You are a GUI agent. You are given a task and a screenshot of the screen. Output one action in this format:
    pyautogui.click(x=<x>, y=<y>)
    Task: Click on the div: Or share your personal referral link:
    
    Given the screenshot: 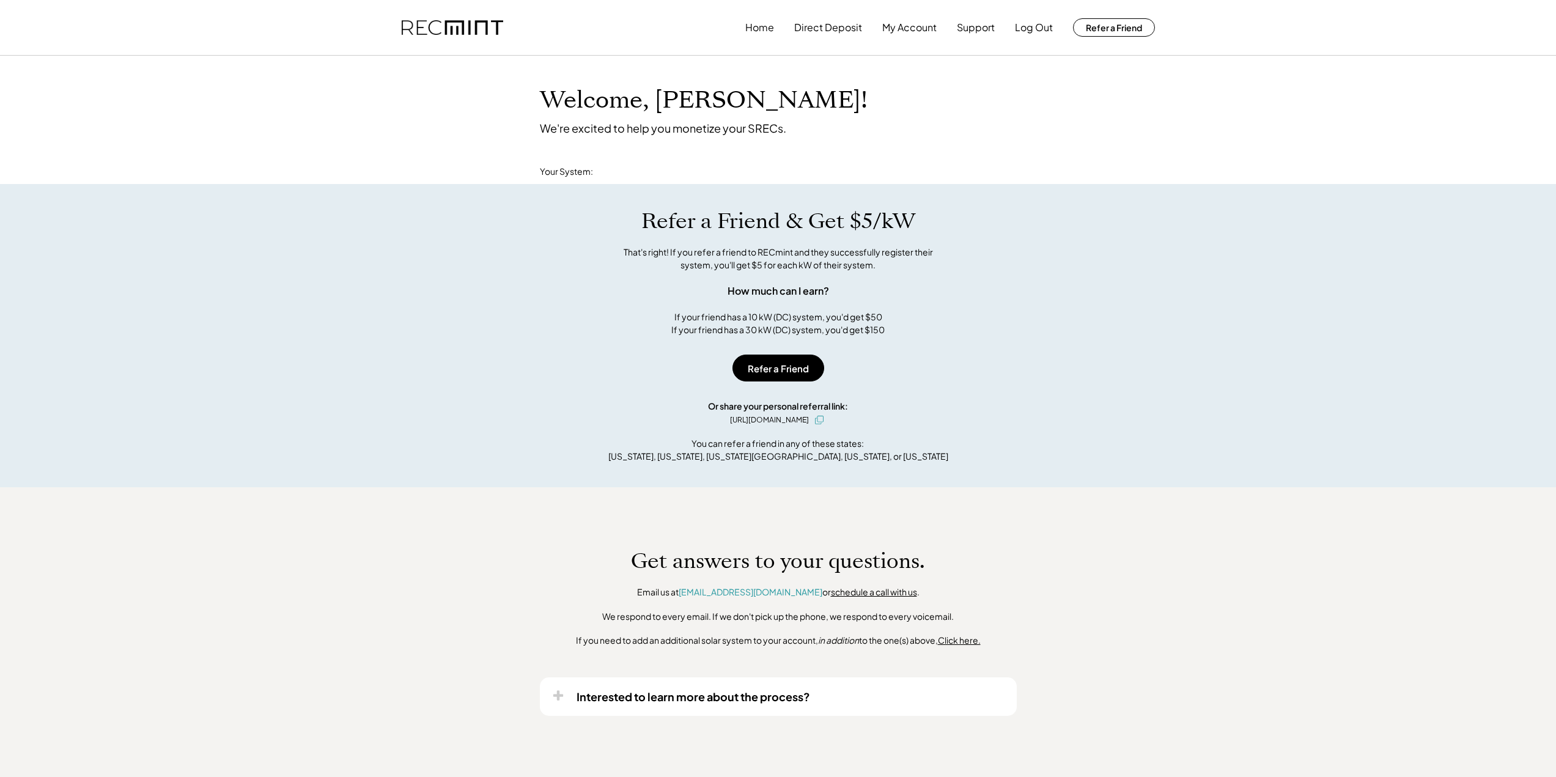 What is the action you would take?
    pyautogui.click(x=778, y=406)
    